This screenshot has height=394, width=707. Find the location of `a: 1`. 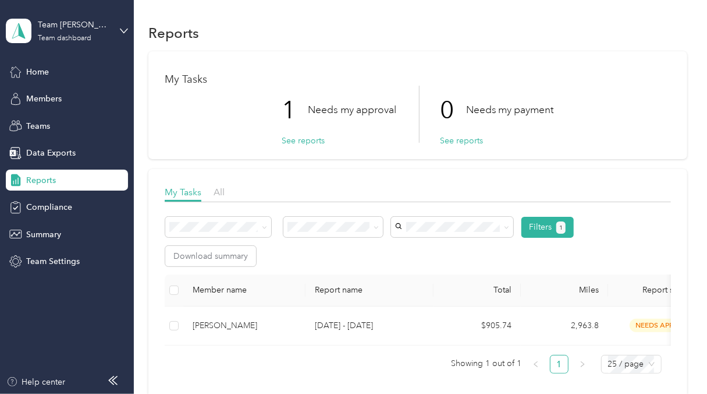

a: 1 is located at coordinates (560, 364).